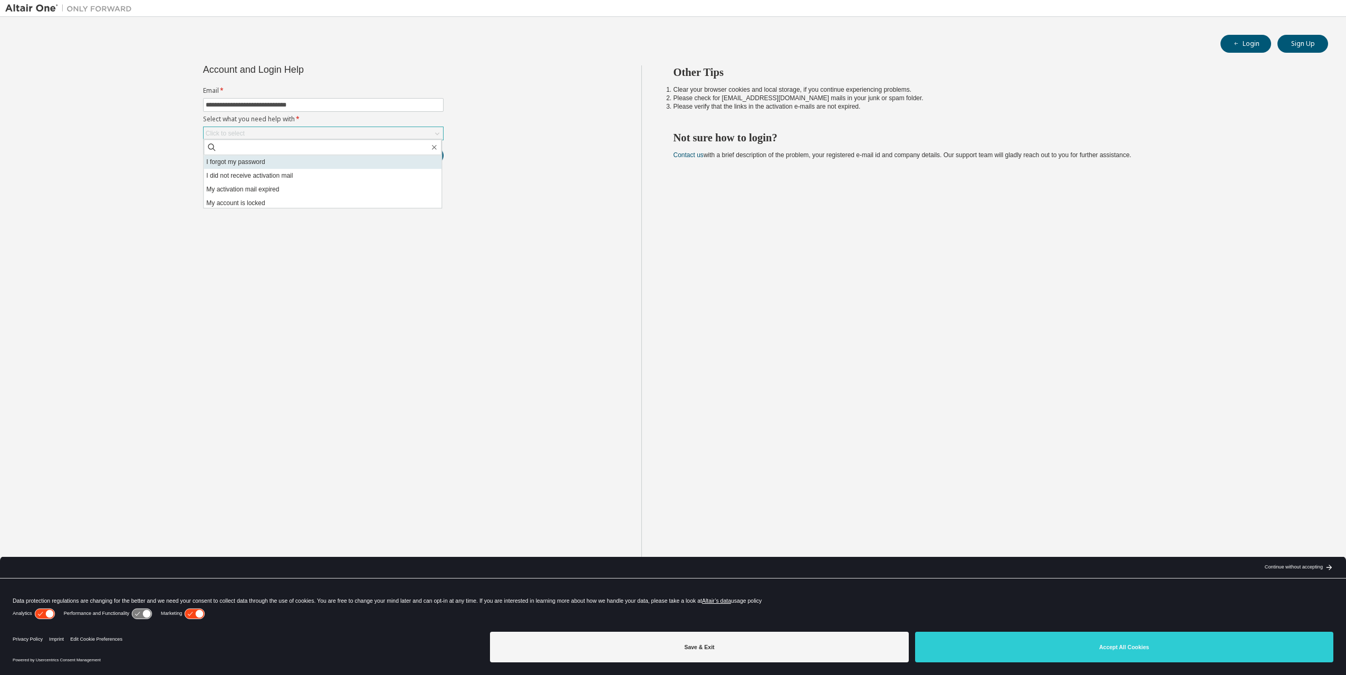 This screenshot has width=1346, height=675. I want to click on li: I forgot my password, so click(322, 162).